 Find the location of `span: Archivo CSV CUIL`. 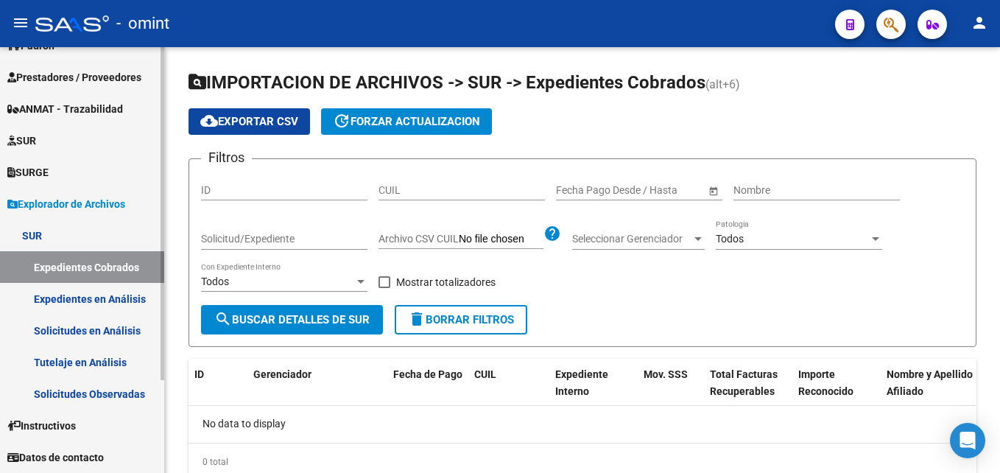

span: Archivo CSV CUIL is located at coordinates (418, 239).